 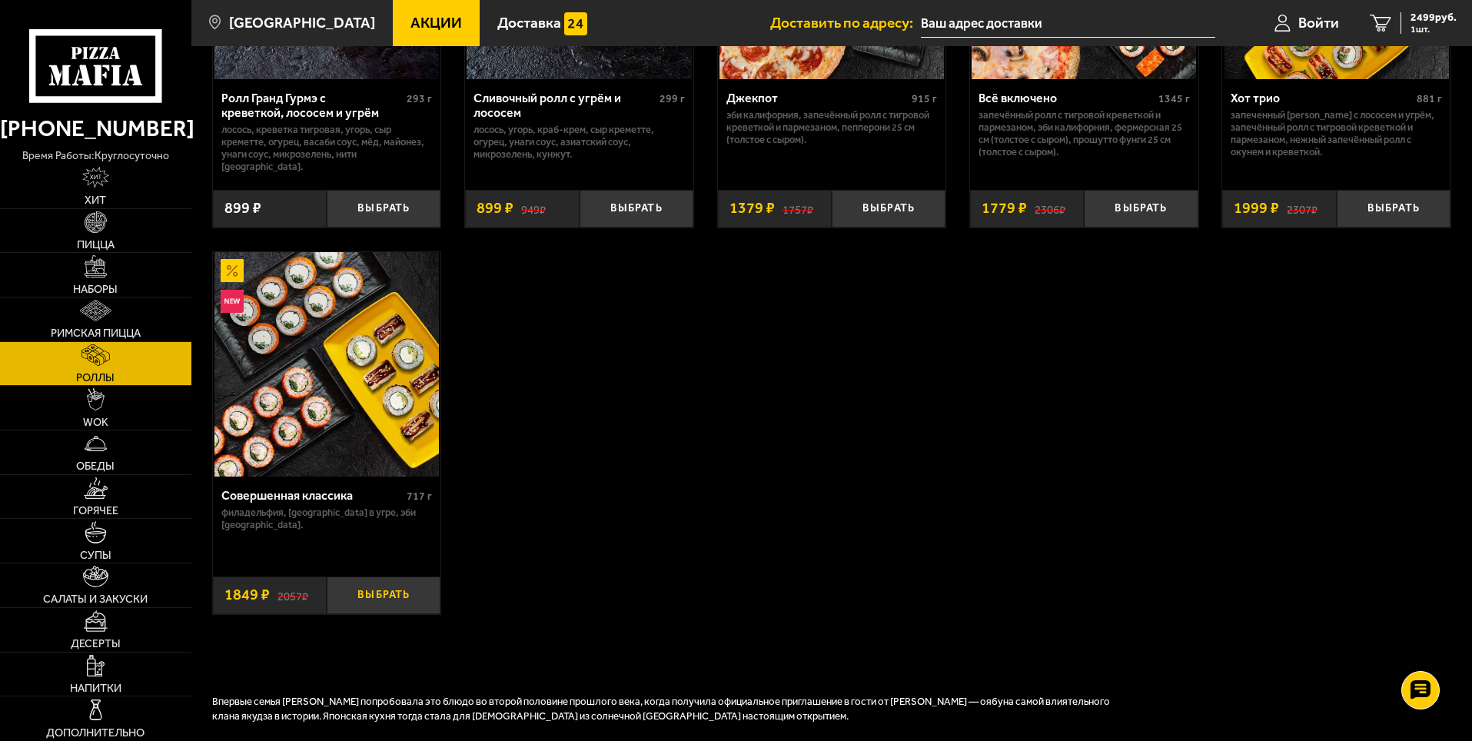 I want to click on s: 2307 ₽, so click(x=1302, y=208).